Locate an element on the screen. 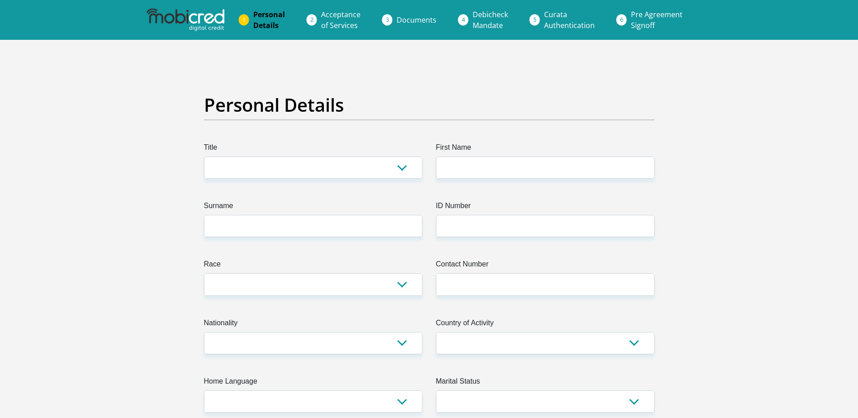 The height and width of the screenshot is (418, 858). label: Nationality is located at coordinates (313, 325).